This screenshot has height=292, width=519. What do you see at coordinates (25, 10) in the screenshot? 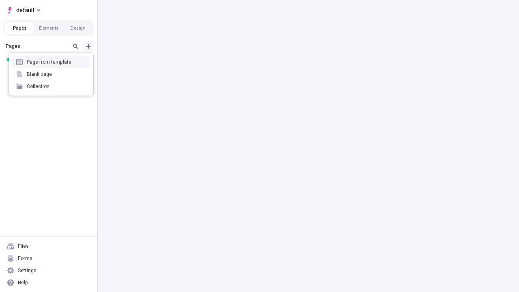
I see `span: default` at bounding box center [25, 10].